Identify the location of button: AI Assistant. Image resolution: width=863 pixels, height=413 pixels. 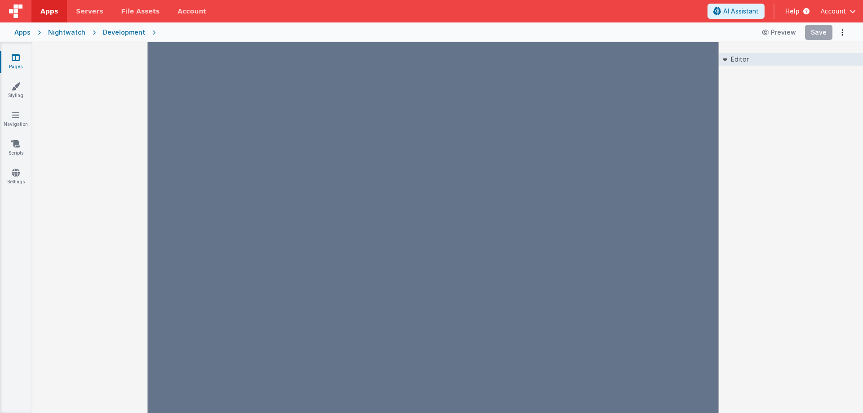
(736, 11).